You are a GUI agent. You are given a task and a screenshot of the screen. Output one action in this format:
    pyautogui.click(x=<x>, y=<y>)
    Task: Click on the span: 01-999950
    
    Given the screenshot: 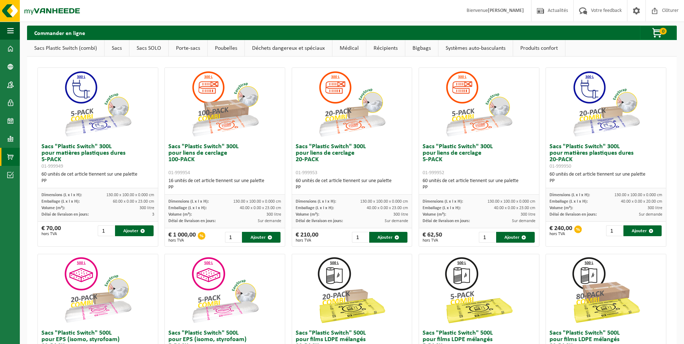 What is the action you would take?
    pyautogui.click(x=560, y=166)
    